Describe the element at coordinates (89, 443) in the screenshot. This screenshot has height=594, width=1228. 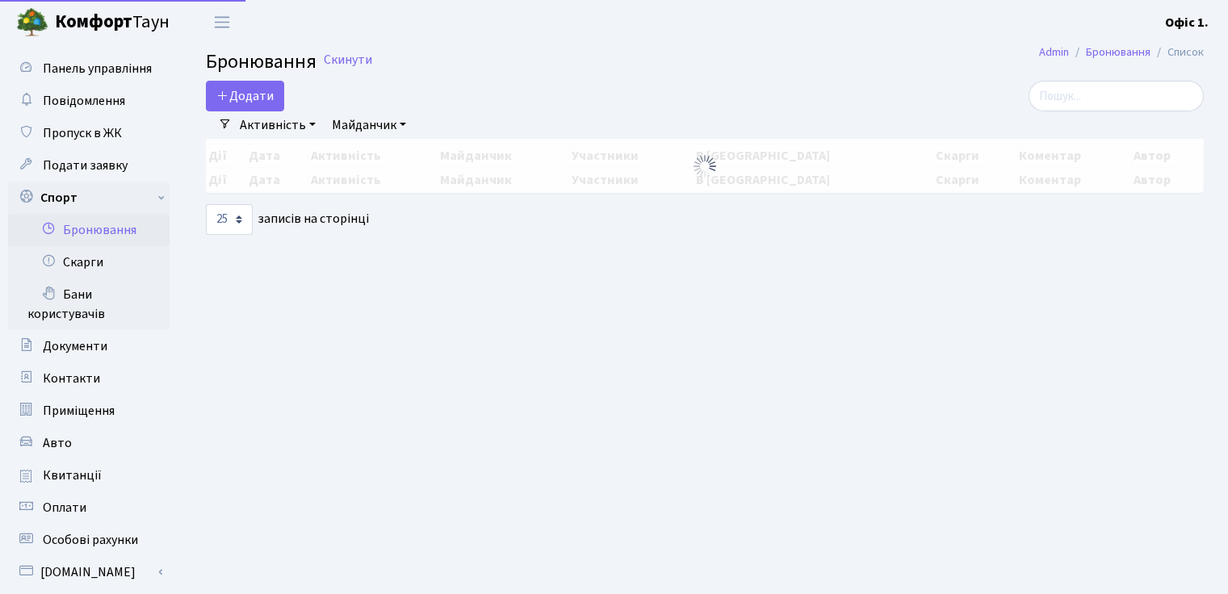
I see `a: Авто` at that location.